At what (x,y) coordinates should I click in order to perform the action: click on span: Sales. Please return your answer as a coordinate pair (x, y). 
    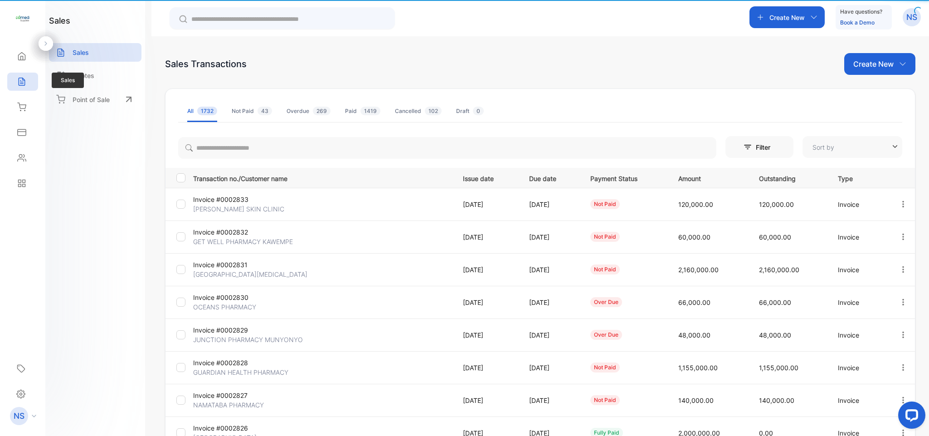
    Looking at the image, I should click on (68, 80).